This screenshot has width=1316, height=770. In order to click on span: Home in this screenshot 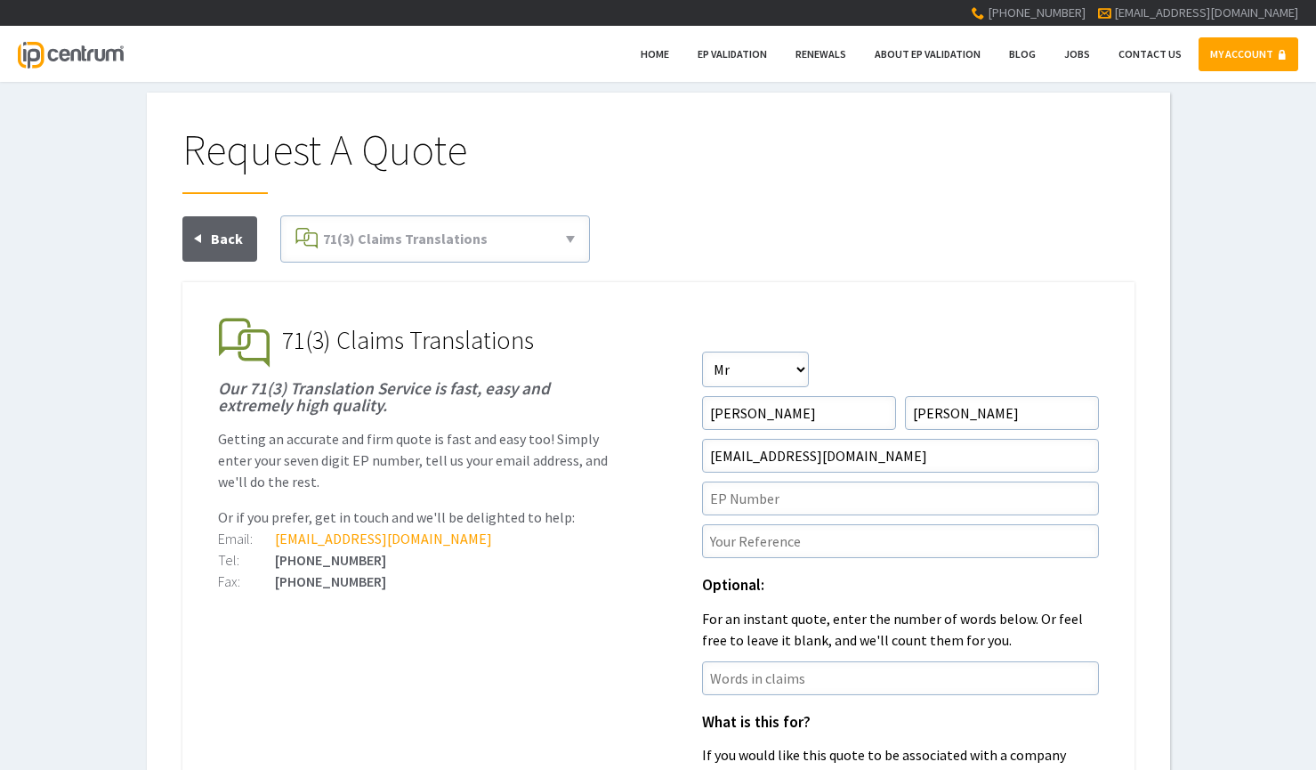, I will do `click(655, 53)`.